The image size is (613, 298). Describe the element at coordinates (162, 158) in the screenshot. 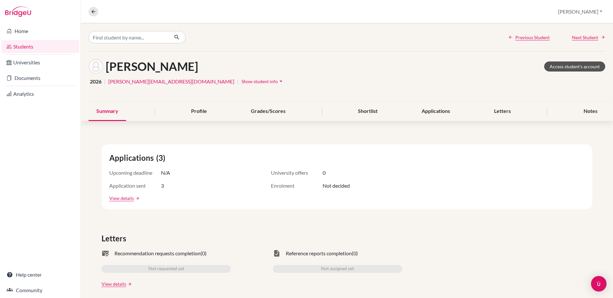

I see `span: (3)` at that location.